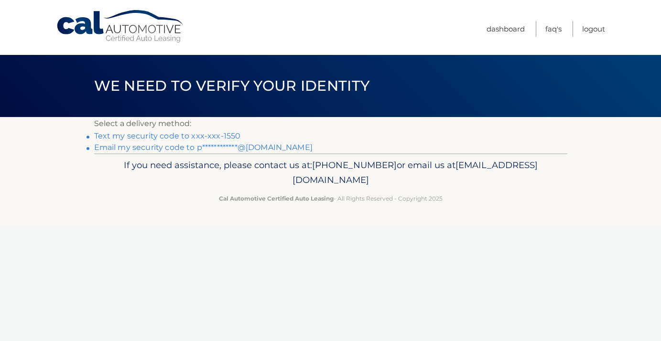 This screenshot has height=341, width=661. I want to click on p: If you need assistance, please contact us at: or email us at, so click(331, 173).